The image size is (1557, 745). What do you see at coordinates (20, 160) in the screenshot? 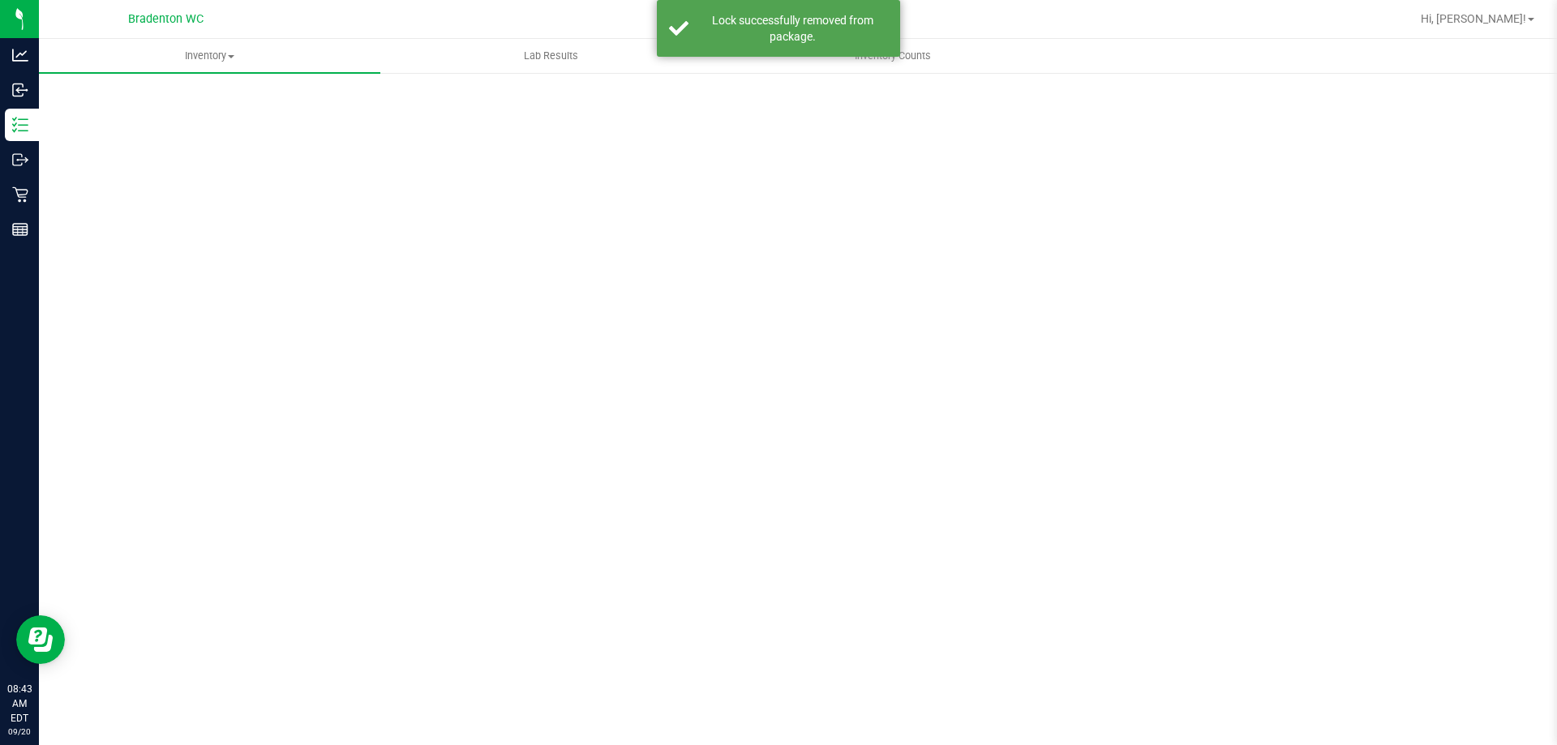
I see `inline-svg: Outbound` at bounding box center [20, 160].